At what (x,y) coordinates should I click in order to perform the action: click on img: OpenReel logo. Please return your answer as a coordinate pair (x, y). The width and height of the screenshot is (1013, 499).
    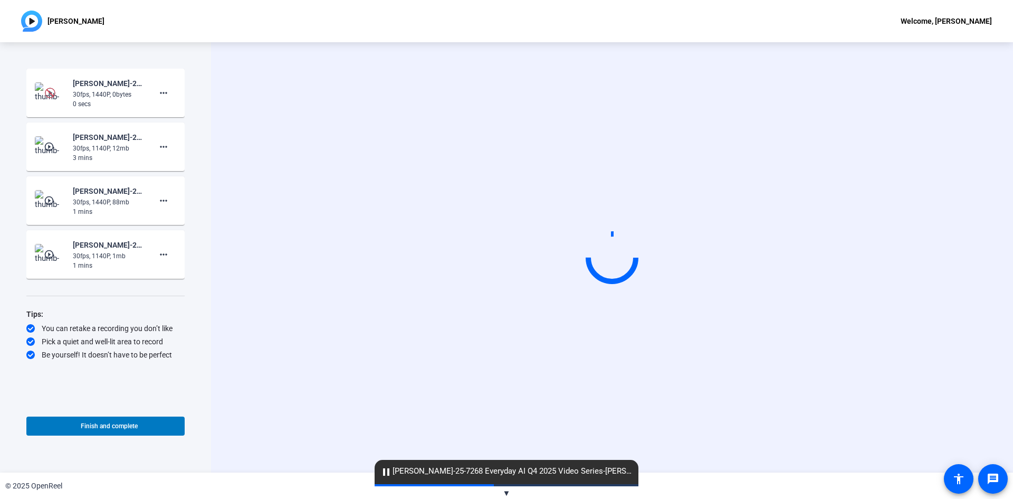
    Looking at the image, I should click on (32, 21).